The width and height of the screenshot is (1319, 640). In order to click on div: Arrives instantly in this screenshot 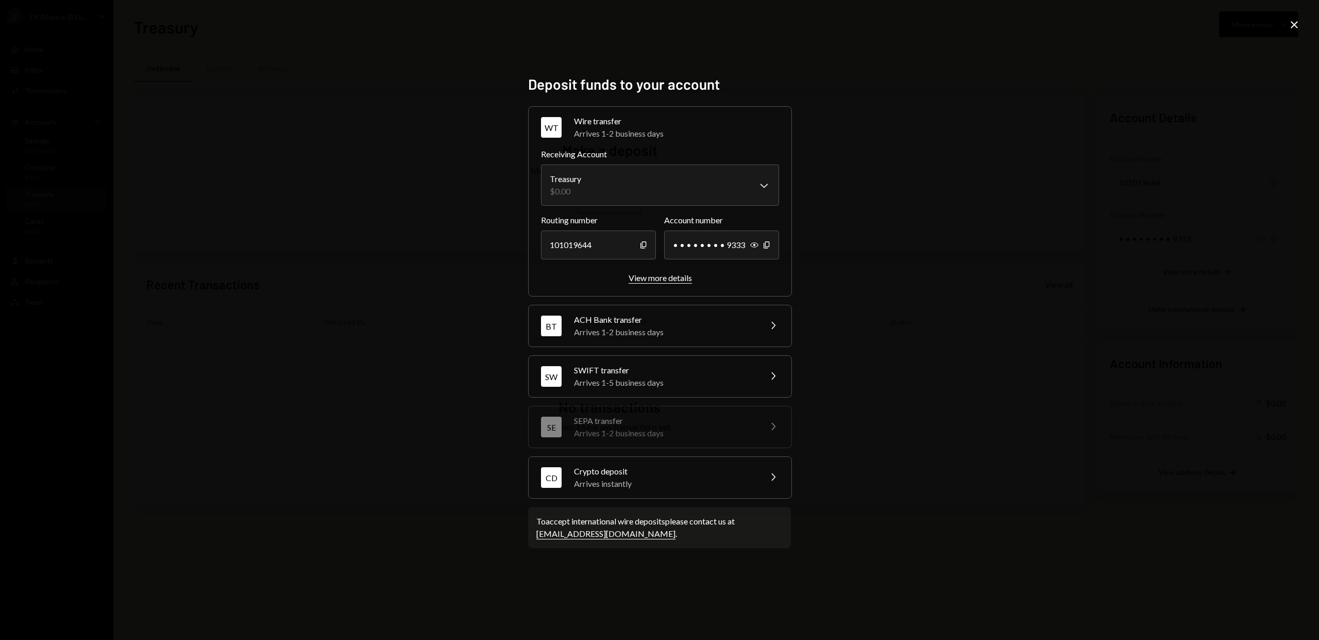, I will do `click(664, 483)`.